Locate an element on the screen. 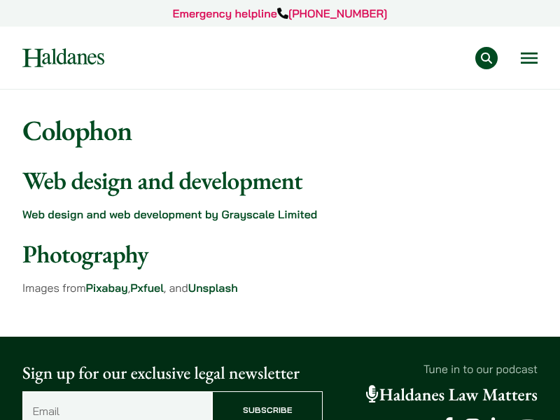 The height and width of the screenshot is (420, 560). p: Tune in to our podcast is located at coordinates (440, 369).